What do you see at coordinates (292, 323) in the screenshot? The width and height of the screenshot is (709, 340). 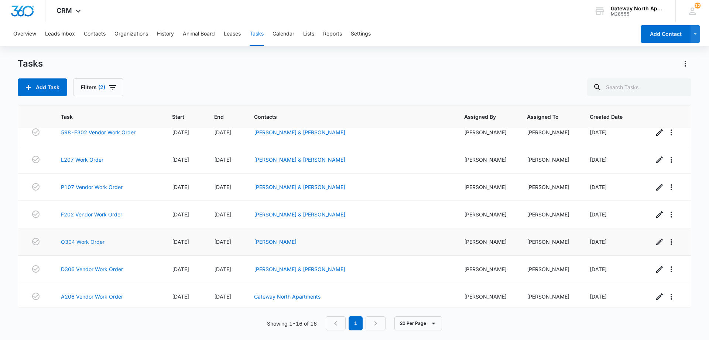 I see `p: Showing 1-16 of 16` at bounding box center [292, 323].